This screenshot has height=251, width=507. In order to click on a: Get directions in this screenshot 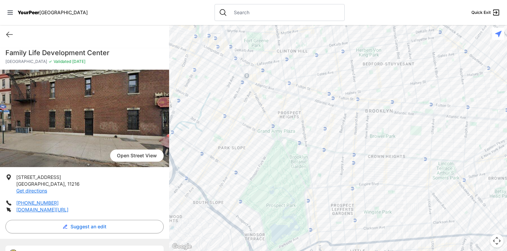, I will do `click(32, 191)`.